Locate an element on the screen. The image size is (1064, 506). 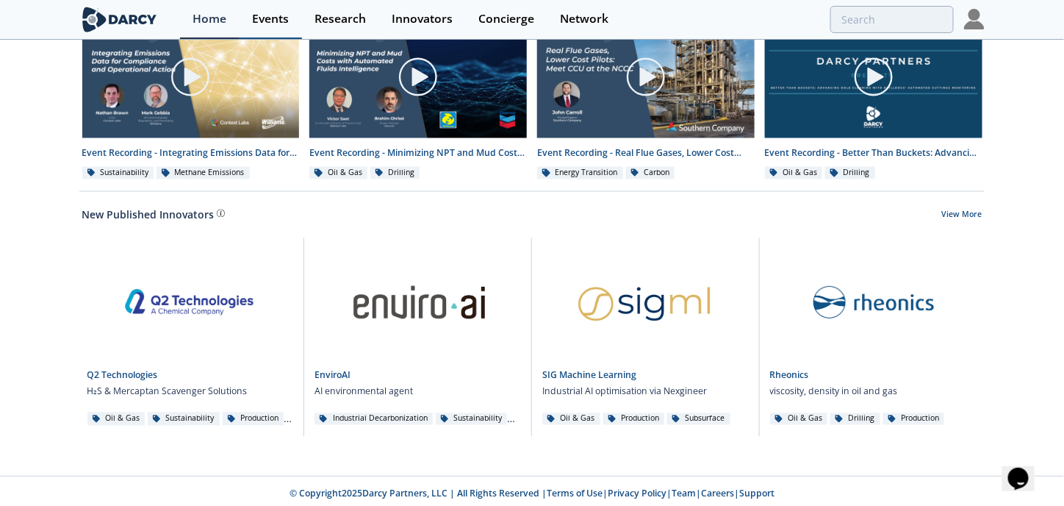
div: Concierge is located at coordinates (506, 19).